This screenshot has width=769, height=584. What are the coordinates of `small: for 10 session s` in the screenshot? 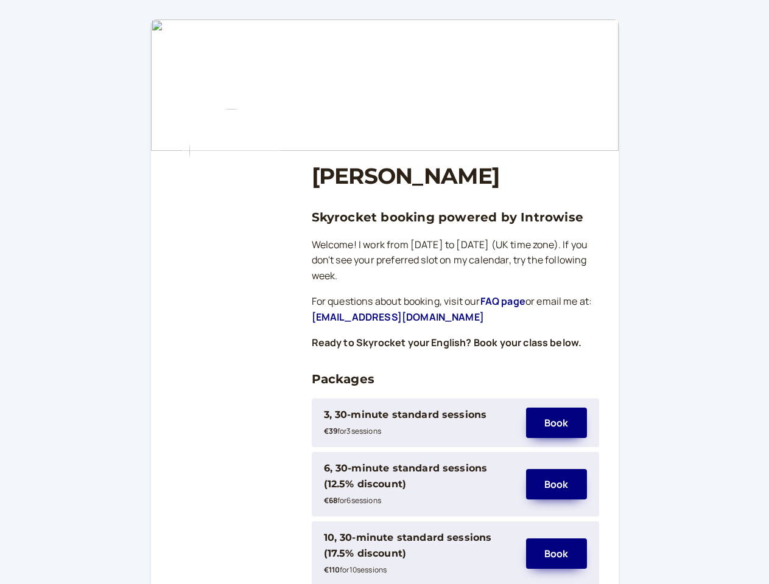 It's located at (355, 570).